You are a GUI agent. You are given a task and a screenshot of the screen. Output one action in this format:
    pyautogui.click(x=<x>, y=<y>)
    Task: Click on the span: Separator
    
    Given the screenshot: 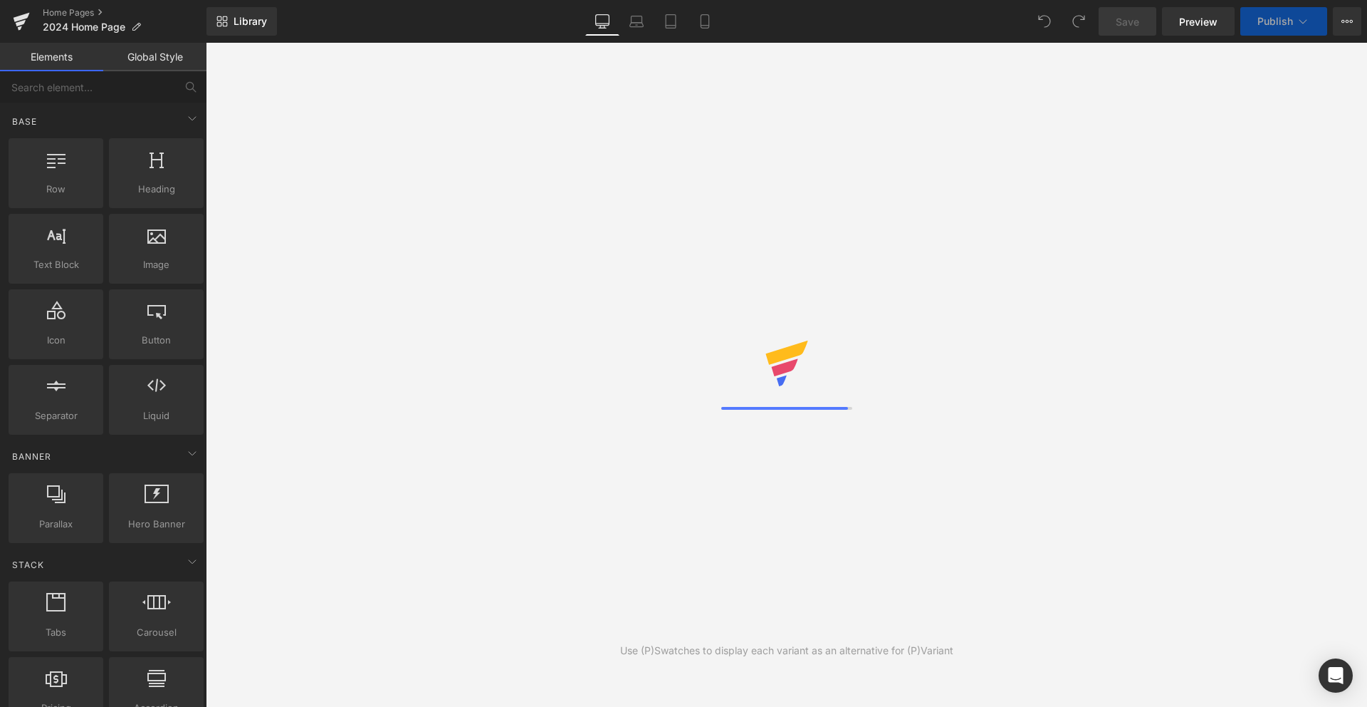 What is the action you would take?
    pyautogui.click(x=56, y=415)
    